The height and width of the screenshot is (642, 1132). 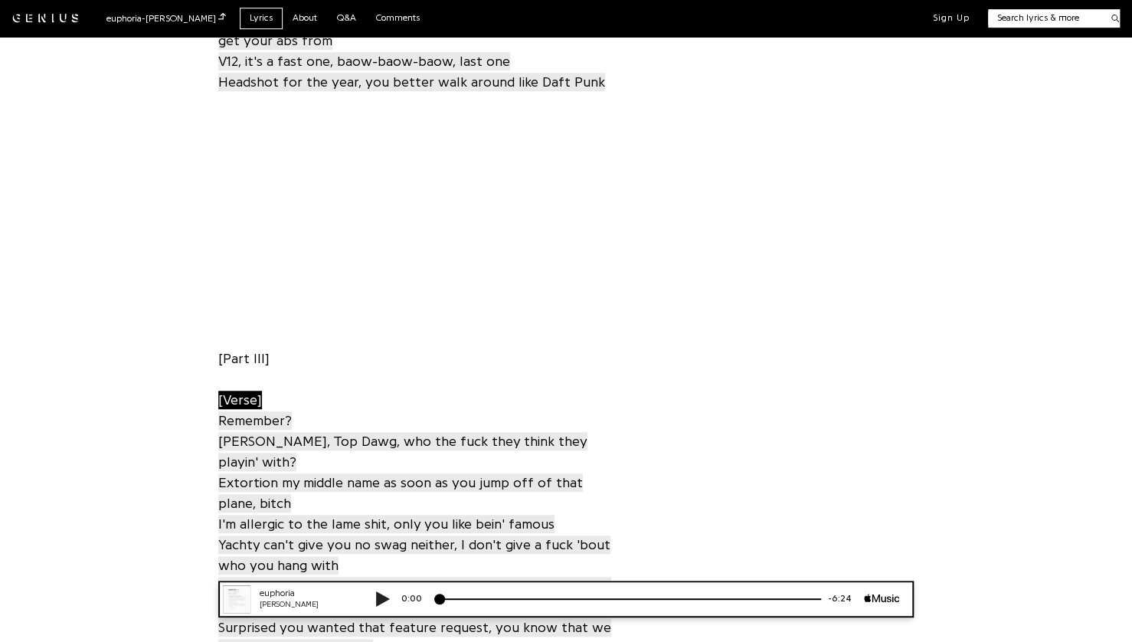 What do you see at coordinates (386, 524) in the screenshot?
I see `span: I'm allergic to the lame shit, only you like bein' famous` at bounding box center [386, 524].